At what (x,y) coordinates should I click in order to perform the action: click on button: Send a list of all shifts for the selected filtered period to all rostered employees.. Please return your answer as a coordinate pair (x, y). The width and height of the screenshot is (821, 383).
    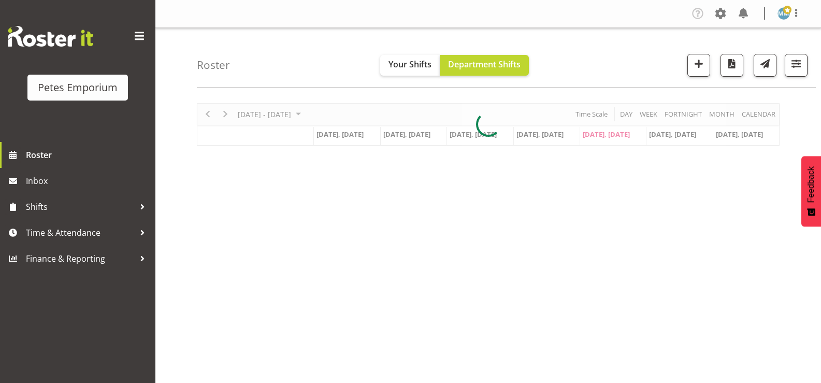
    Looking at the image, I should click on (765, 65).